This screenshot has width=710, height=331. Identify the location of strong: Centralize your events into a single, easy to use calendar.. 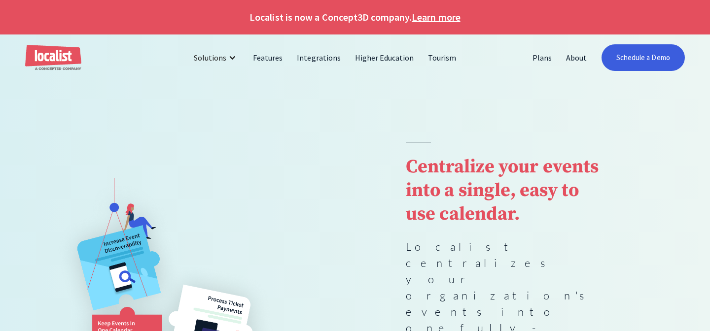
(502, 191).